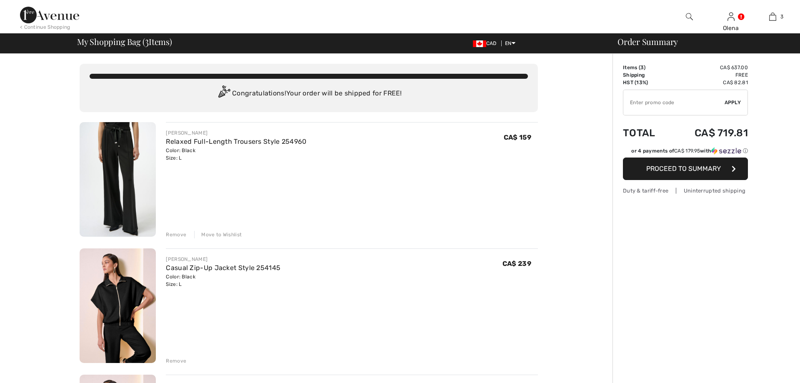  Describe the element at coordinates (683, 168) in the screenshot. I see `span: Proceed to Summary` at that location.